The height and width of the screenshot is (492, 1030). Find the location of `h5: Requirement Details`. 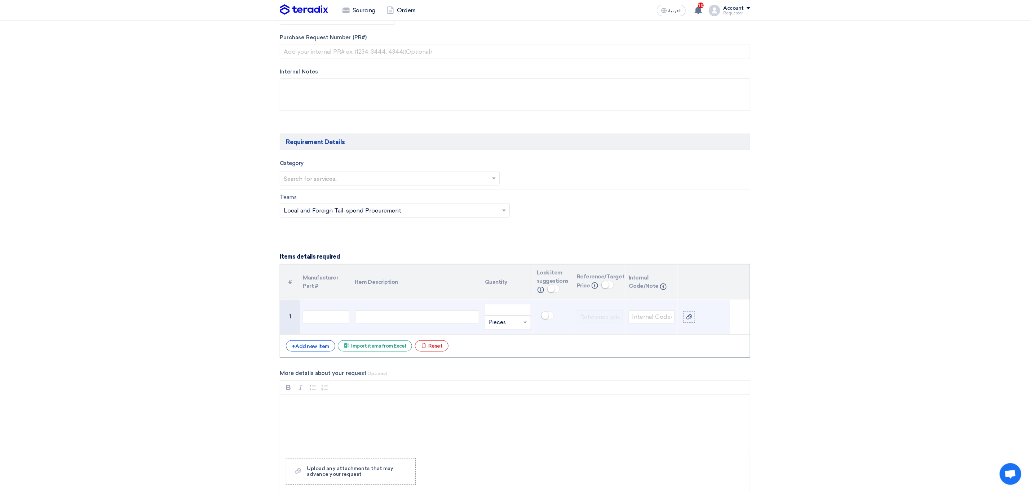

h5: Requirement Details is located at coordinates (515, 142).